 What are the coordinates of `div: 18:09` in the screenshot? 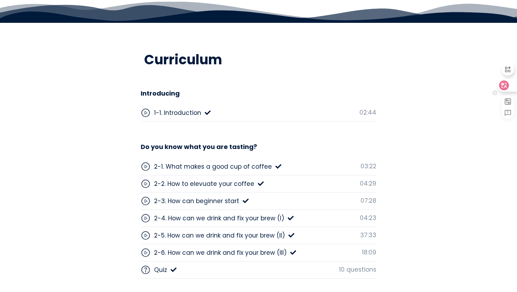 It's located at (369, 253).